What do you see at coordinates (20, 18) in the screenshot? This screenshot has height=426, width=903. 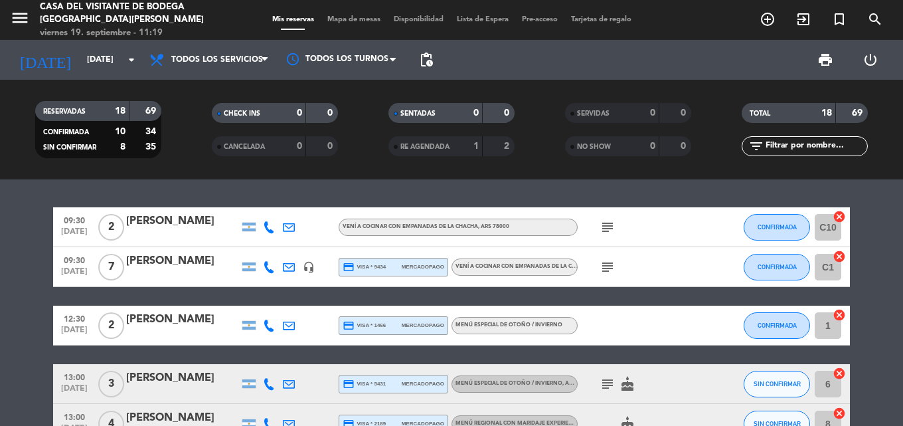 I see `i: menu` at bounding box center [20, 18].